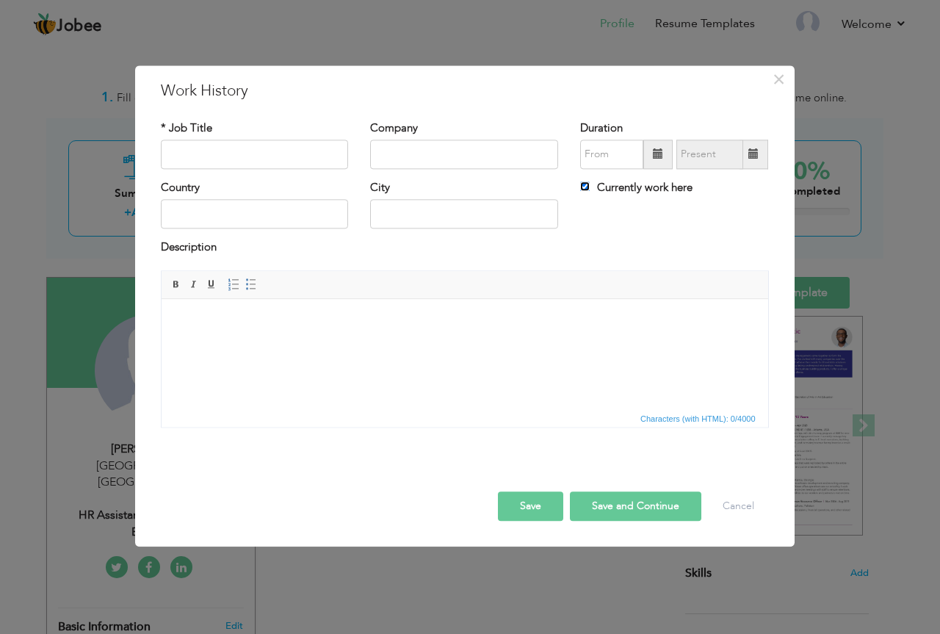 The width and height of the screenshot is (940, 634). Describe the element at coordinates (465, 91) in the screenshot. I see `h3: Work History` at that location.